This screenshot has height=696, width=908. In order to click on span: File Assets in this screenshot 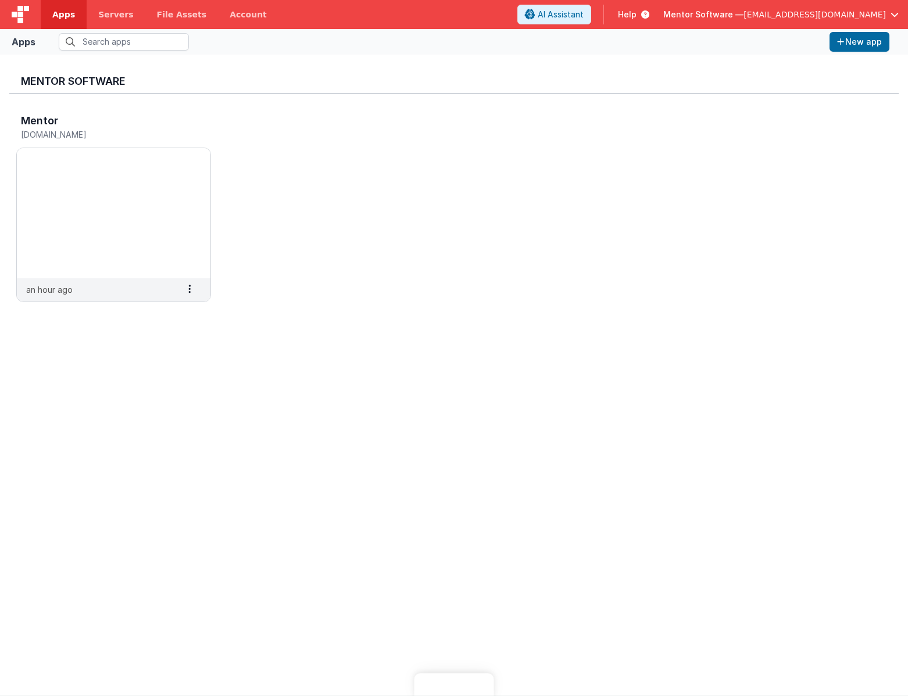, I will do `click(182, 15)`.